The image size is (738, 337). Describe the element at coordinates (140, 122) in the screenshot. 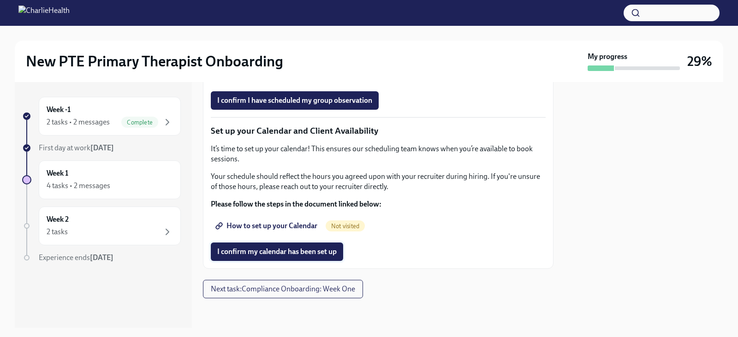

I see `span: Complete` at that location.